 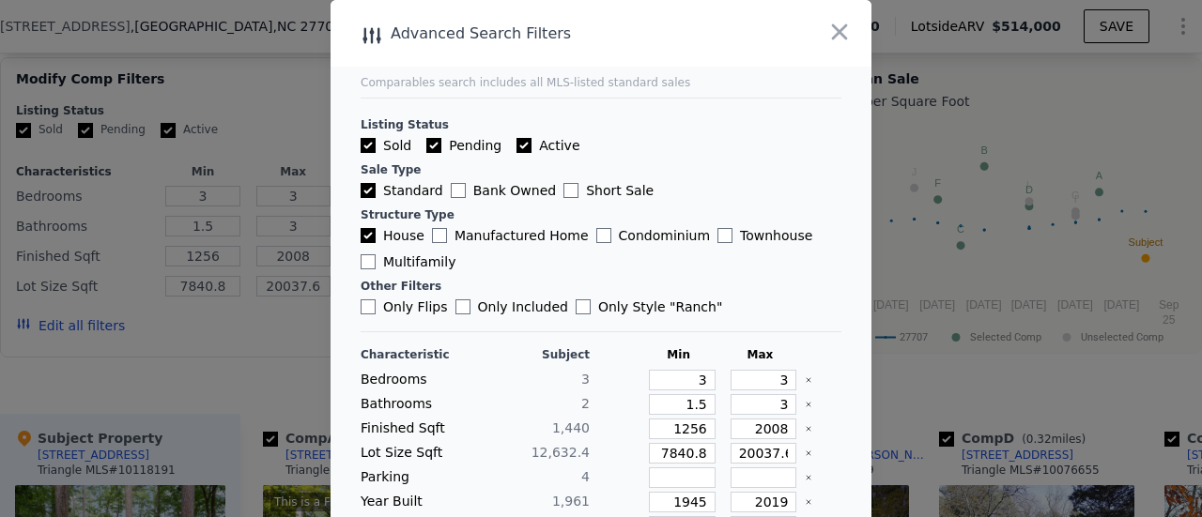 I want to click on label: Bank Owned, so click(x=503, y=191).